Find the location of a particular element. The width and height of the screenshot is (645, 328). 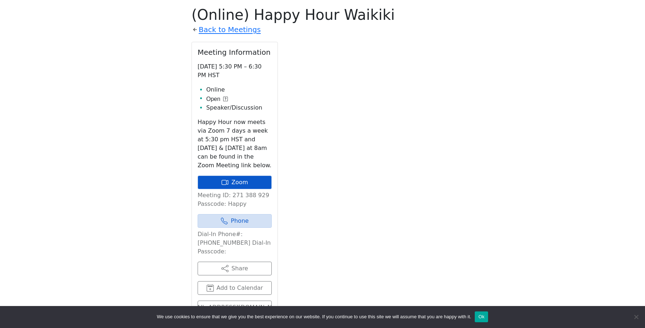

span: Open is located at coordinates (213, 99).